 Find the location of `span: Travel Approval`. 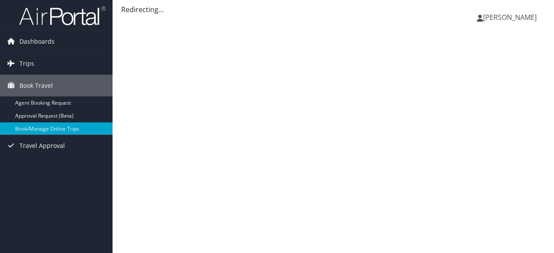

span: Travel Approval is located at coordinates (42, 146).